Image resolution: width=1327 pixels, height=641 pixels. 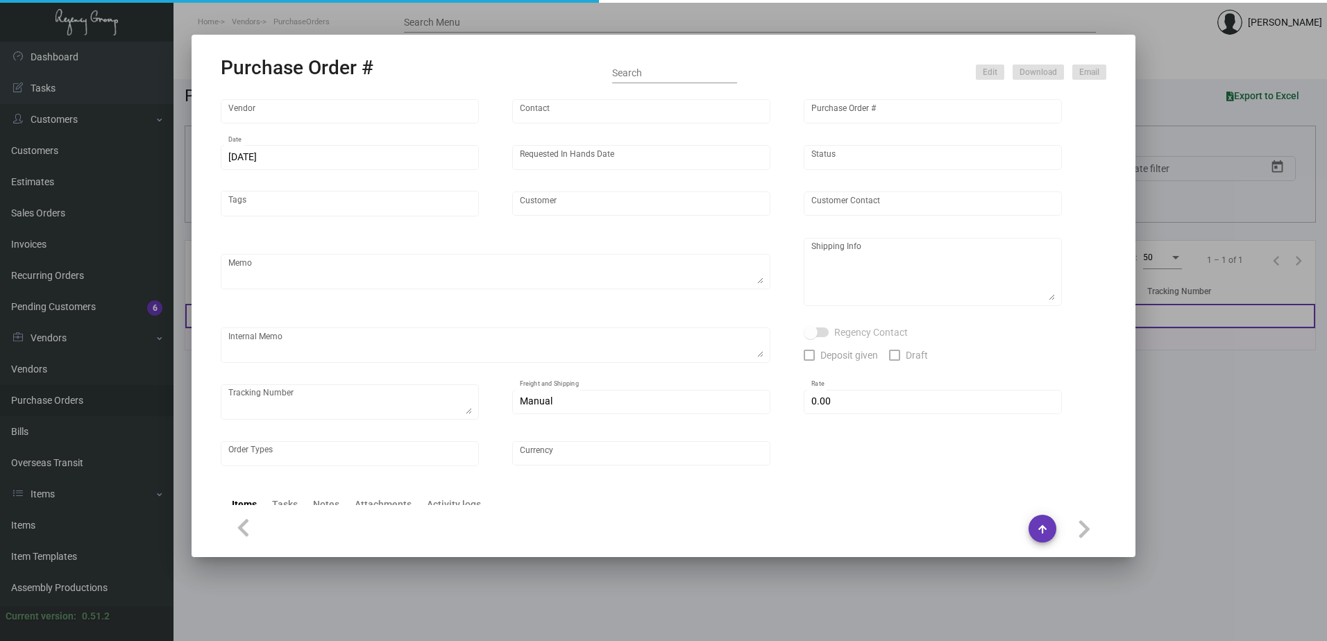 I want to click on span: Regency Contact, so click(x=871, y=333).